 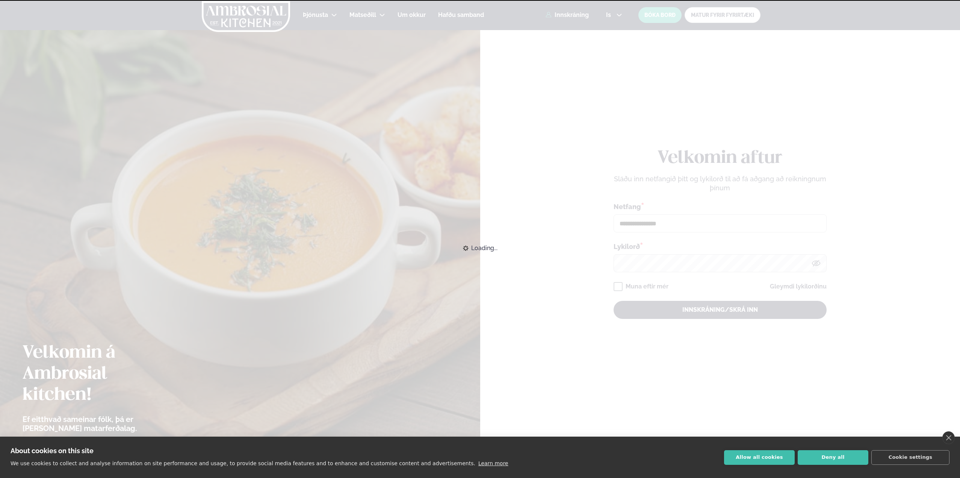 I want to click on span: Loading..., so click(x=484, y=248).